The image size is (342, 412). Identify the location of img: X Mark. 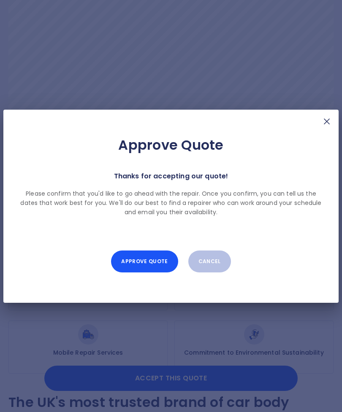
(327, 122).